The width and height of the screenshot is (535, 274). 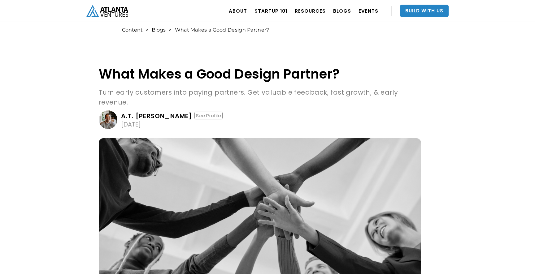 I want to click on a: Build With Us, so click(x=424, y=11).